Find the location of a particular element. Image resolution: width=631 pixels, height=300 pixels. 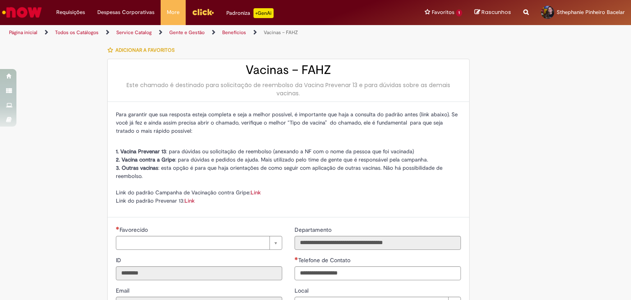

a: Gente e Gestão is located at coordinates (187, 32).